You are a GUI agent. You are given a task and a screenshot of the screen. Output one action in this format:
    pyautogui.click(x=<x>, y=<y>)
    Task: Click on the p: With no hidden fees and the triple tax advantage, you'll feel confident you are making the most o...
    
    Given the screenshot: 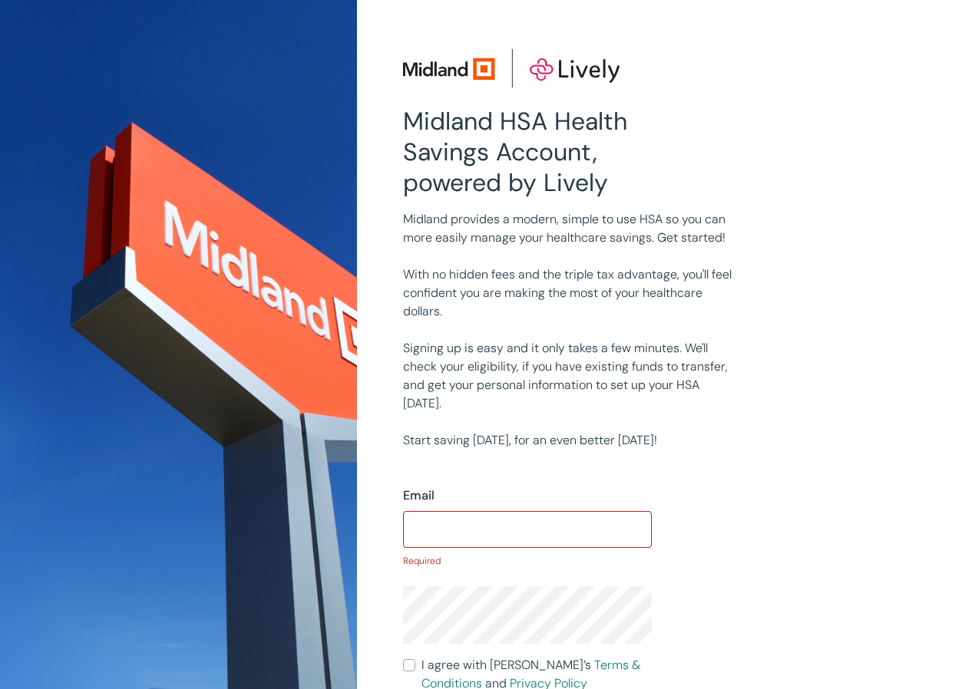 What is the action you would take?
    pyautogui.click(x=572, y=293)
    